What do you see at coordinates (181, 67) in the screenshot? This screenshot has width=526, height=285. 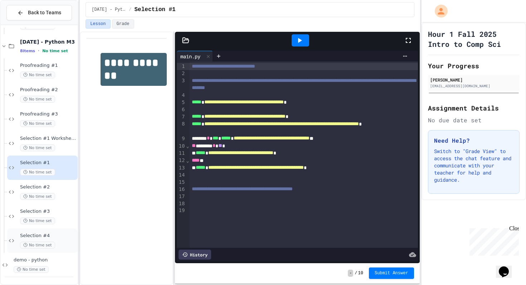 I see `div: 1` at bounding box center [181, 67].